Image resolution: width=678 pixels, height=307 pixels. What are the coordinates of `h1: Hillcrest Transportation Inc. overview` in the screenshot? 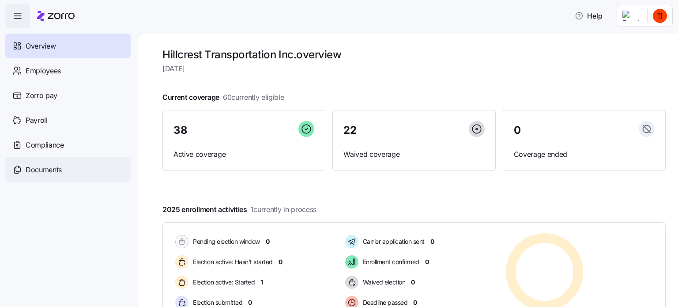 It's located at (414, 54).